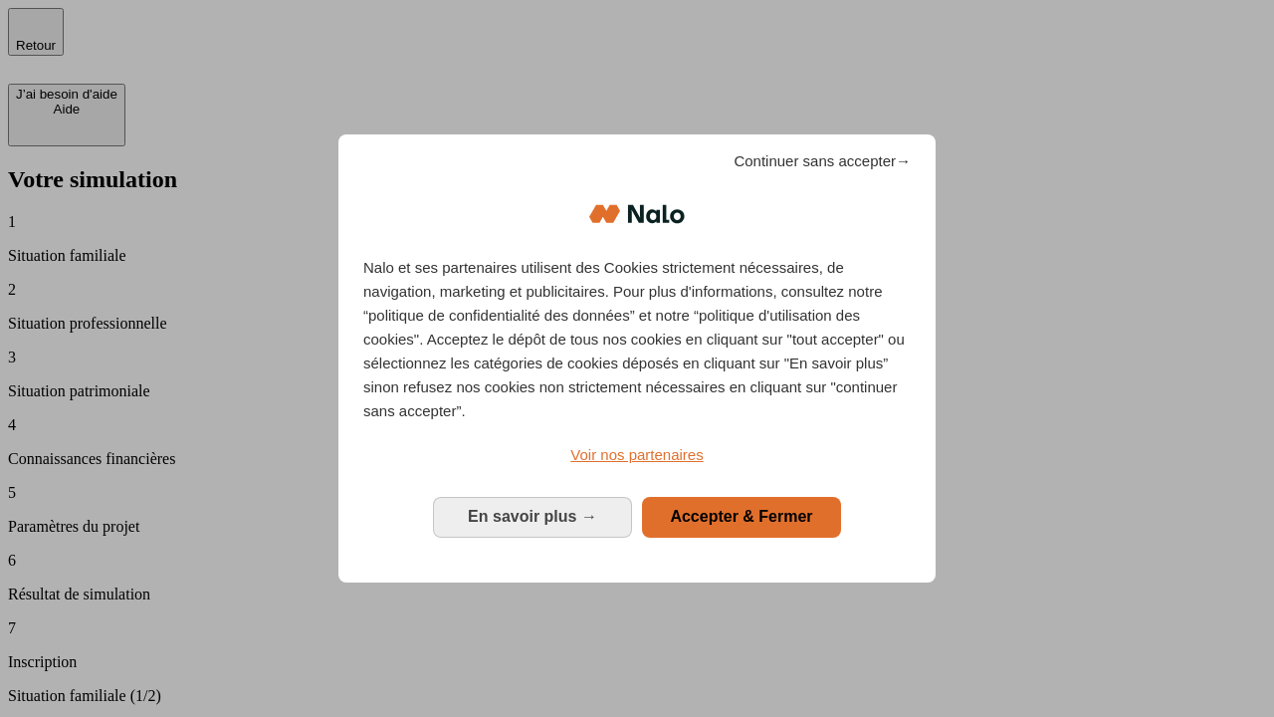 The image size is (1274, 717). What do you see at coordinates (637, 214) in the screenshot?
I see `img: Logo` at bounding box center [637, 214].